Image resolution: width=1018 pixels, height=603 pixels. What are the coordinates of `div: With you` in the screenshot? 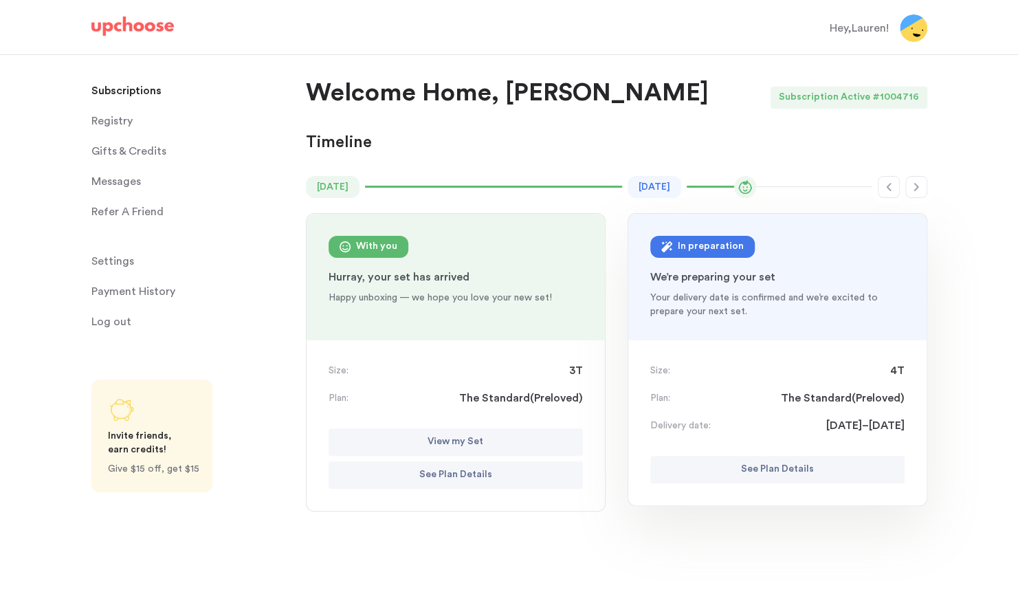 It's located at (377, 247).